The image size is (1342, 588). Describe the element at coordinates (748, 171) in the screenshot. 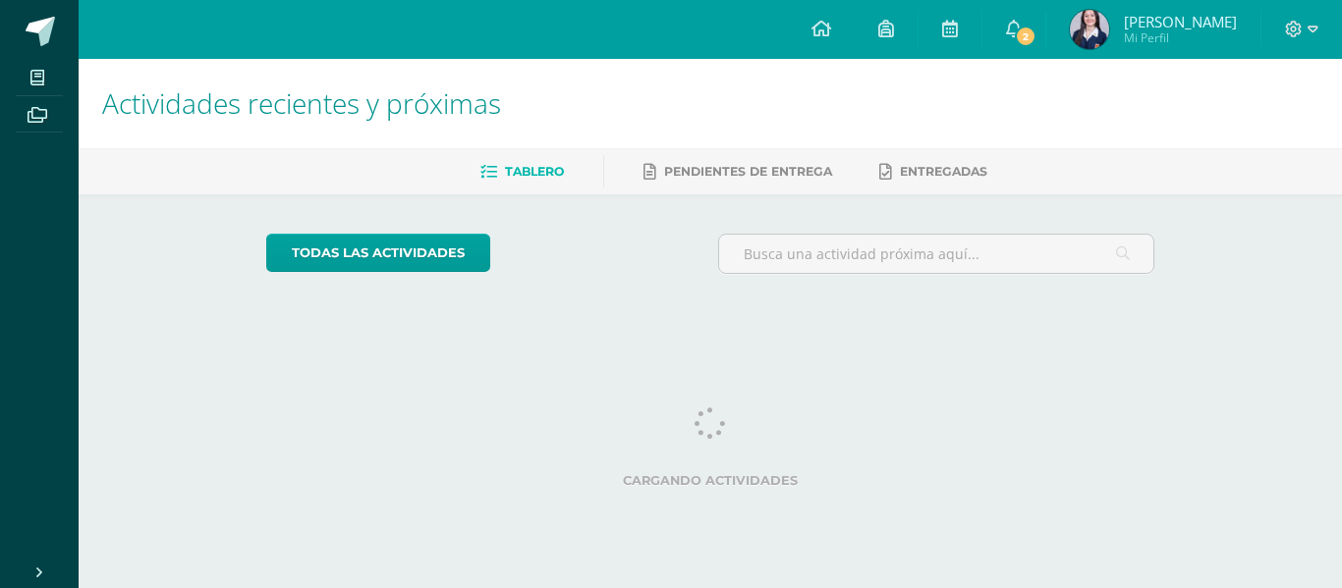

I see `span: Pendientes de entrega` at that location.